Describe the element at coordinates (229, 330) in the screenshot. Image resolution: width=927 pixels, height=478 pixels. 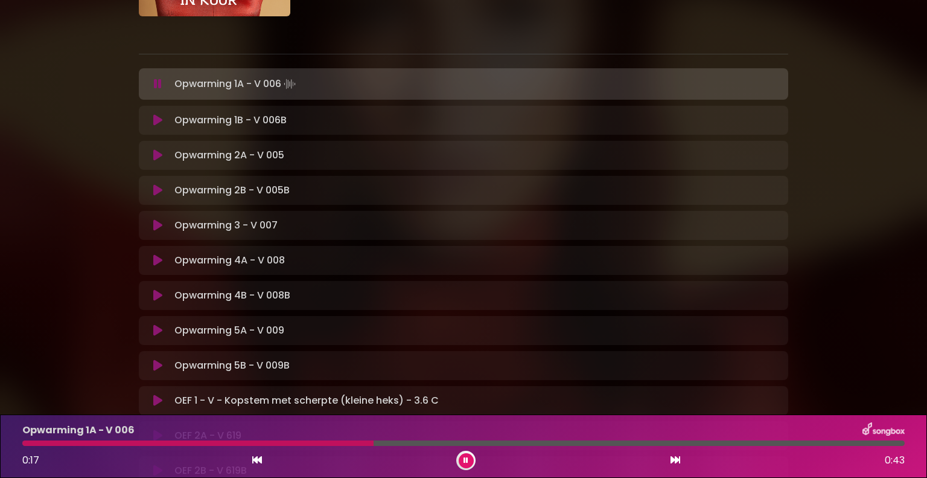
I see `p: Opwarming 5A - V 009` at that location.